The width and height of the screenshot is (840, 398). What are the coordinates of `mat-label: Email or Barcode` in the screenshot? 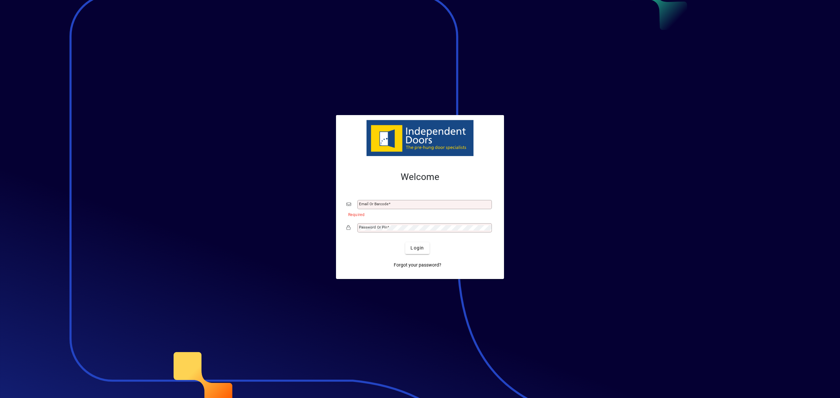 It's located at (374, 204).